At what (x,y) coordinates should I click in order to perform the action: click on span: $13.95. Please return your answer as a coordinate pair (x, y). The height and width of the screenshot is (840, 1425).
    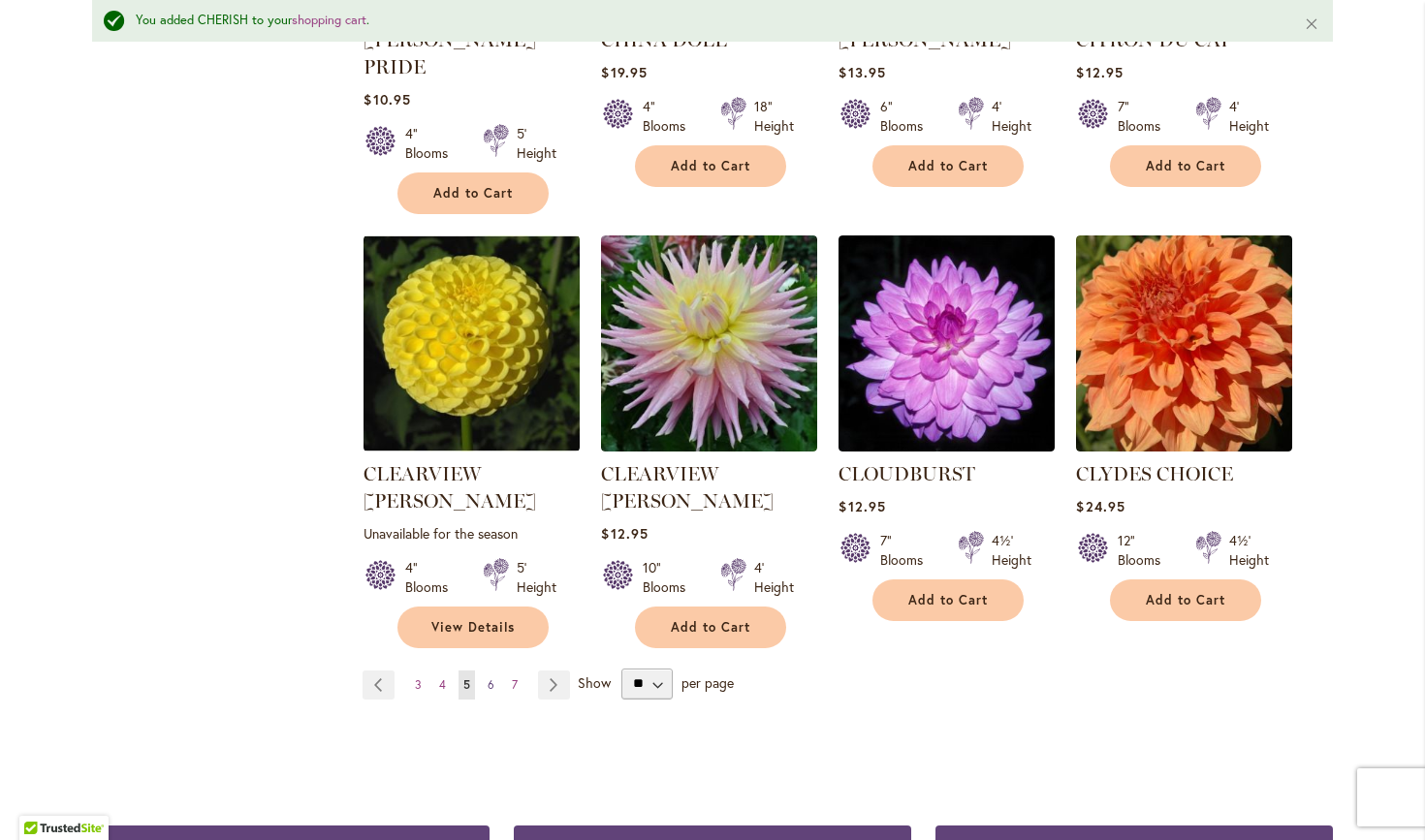
    Looking at the image, I should click on (862, 72).